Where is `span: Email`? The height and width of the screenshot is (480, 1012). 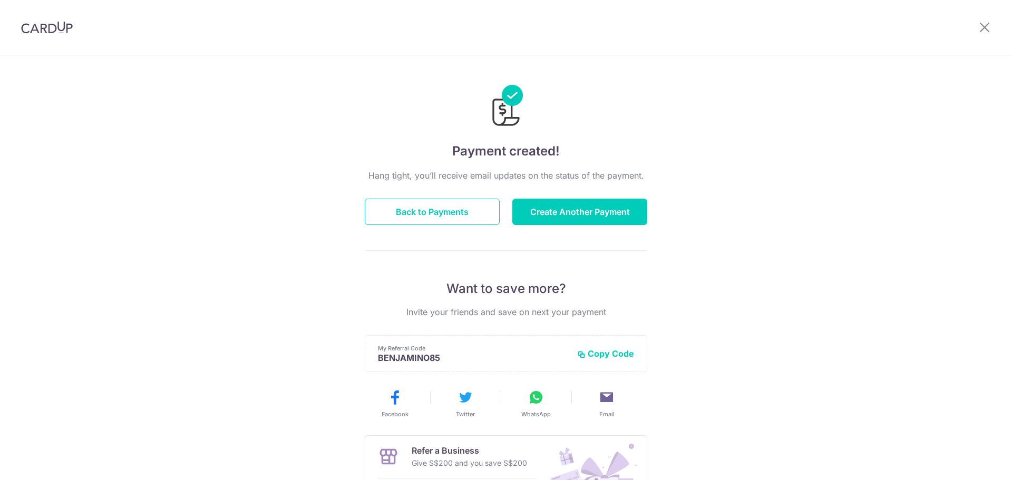
span: Email is located at coordinates (607, 414).